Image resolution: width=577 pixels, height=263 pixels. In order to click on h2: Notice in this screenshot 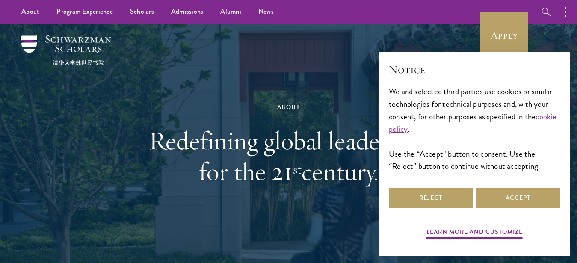, I will do `click(475, 70)`.